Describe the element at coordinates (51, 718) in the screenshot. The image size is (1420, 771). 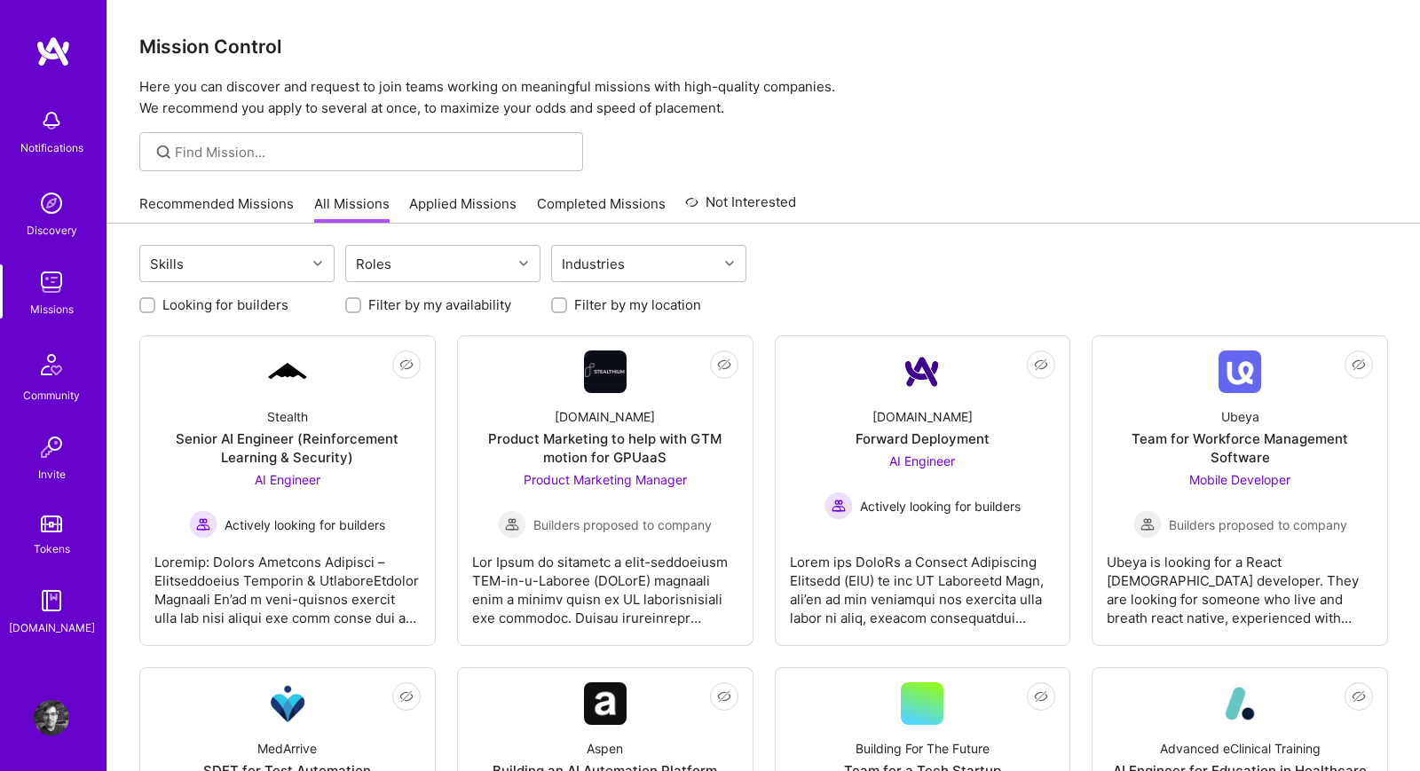
I see `img: User Avatar` at that location.